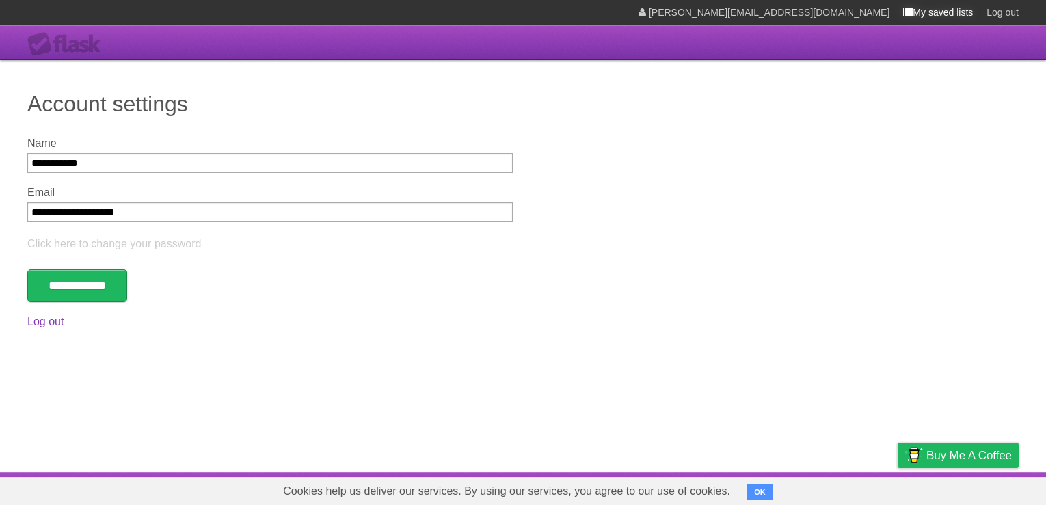 Image resolution: width=1046 pixels, height=505 pixels. I want to click on img: Buy me a coffee, so click(914, 456).